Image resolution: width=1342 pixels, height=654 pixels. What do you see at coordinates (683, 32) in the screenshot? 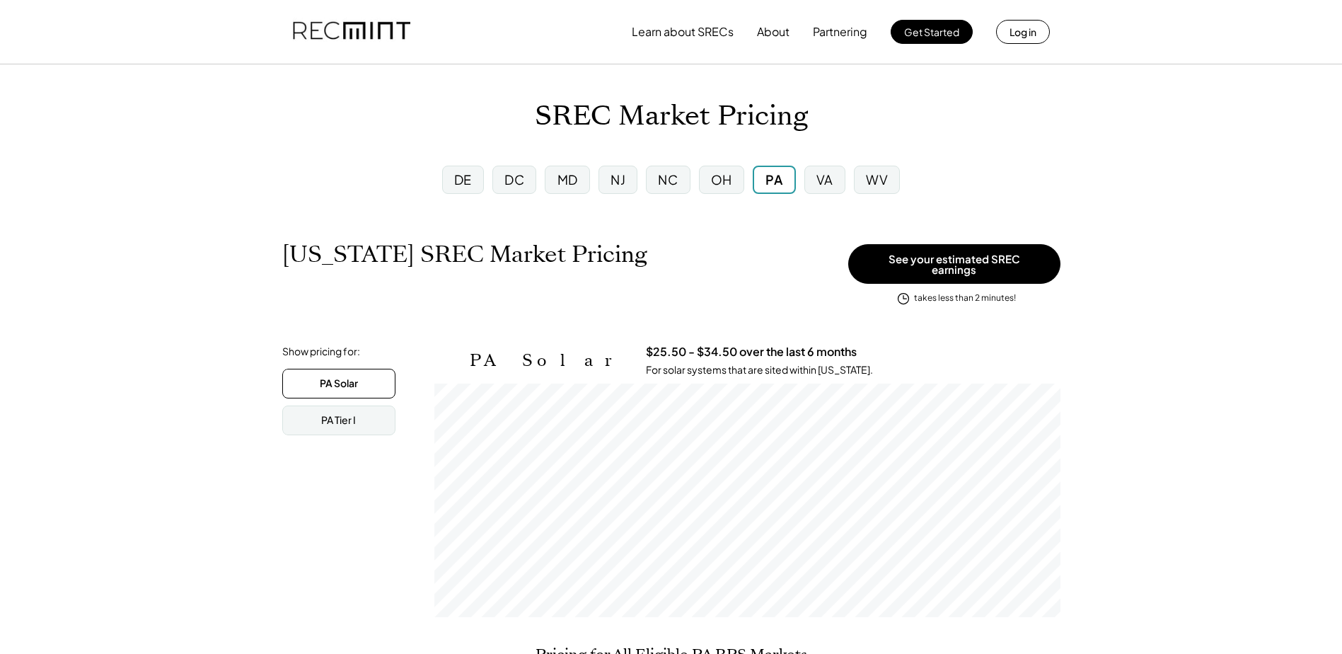
I see `button: Learn about SRECs` at bounding box center [683, 32].